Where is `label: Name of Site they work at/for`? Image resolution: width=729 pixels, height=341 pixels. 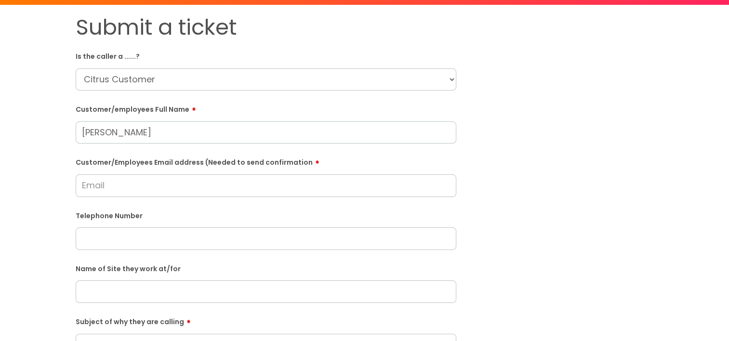 label: Name of Site they work at/for is located at coordinates (266, 268).